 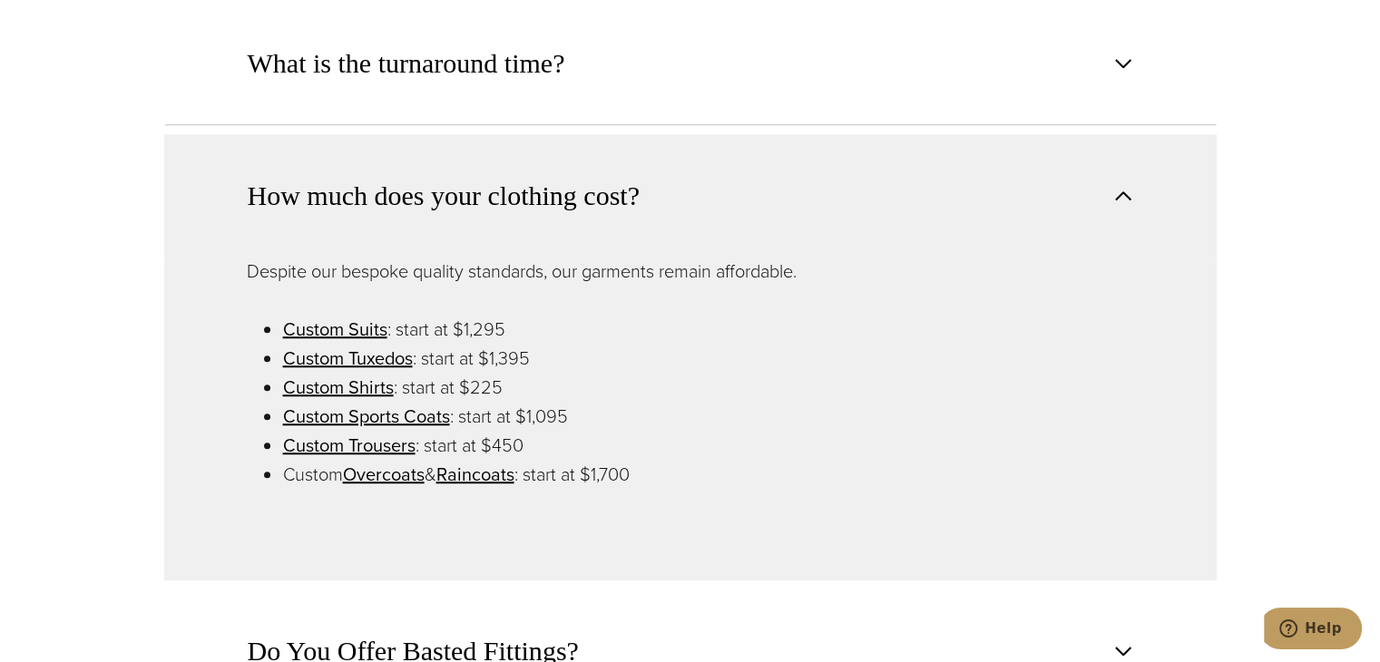 What do you see at coordinates (709, 475) in the screenshot?
I see `li: Custom & : start at $1,700` at bounding box center [709, 475].